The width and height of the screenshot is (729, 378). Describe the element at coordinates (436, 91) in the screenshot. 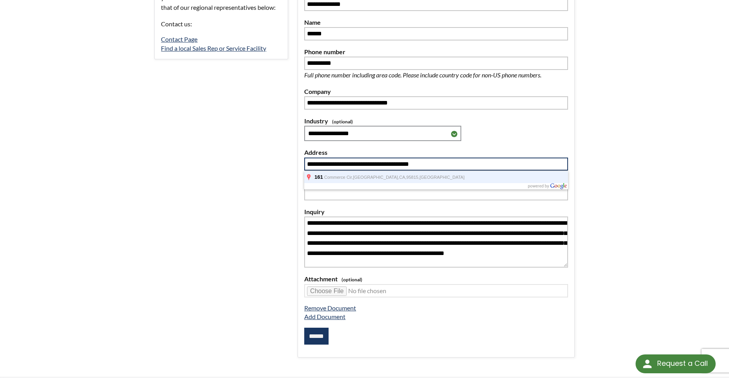

I see `label: Company` at that location.